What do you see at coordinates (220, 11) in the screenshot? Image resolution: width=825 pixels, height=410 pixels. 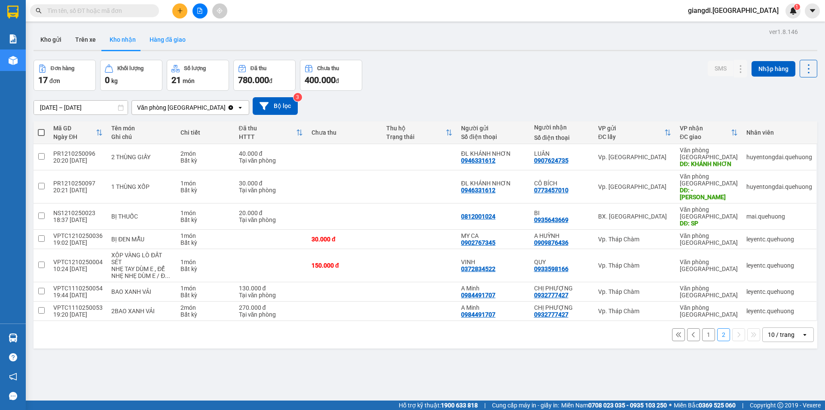 I see `span: aim` at bounding box center [220, 11].